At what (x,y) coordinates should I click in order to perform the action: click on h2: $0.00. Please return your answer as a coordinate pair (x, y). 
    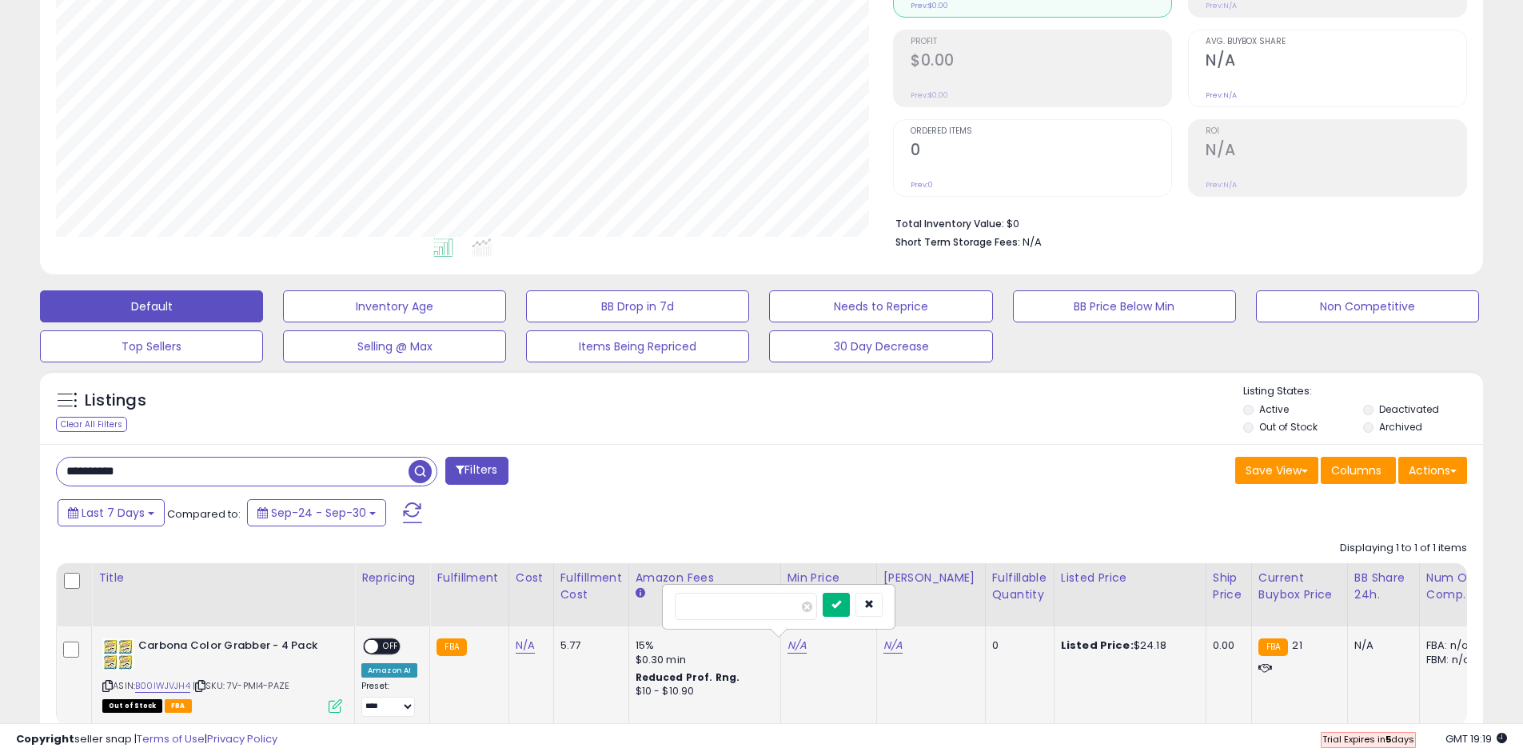
    Looking at the image, I should click on (1041, 62).